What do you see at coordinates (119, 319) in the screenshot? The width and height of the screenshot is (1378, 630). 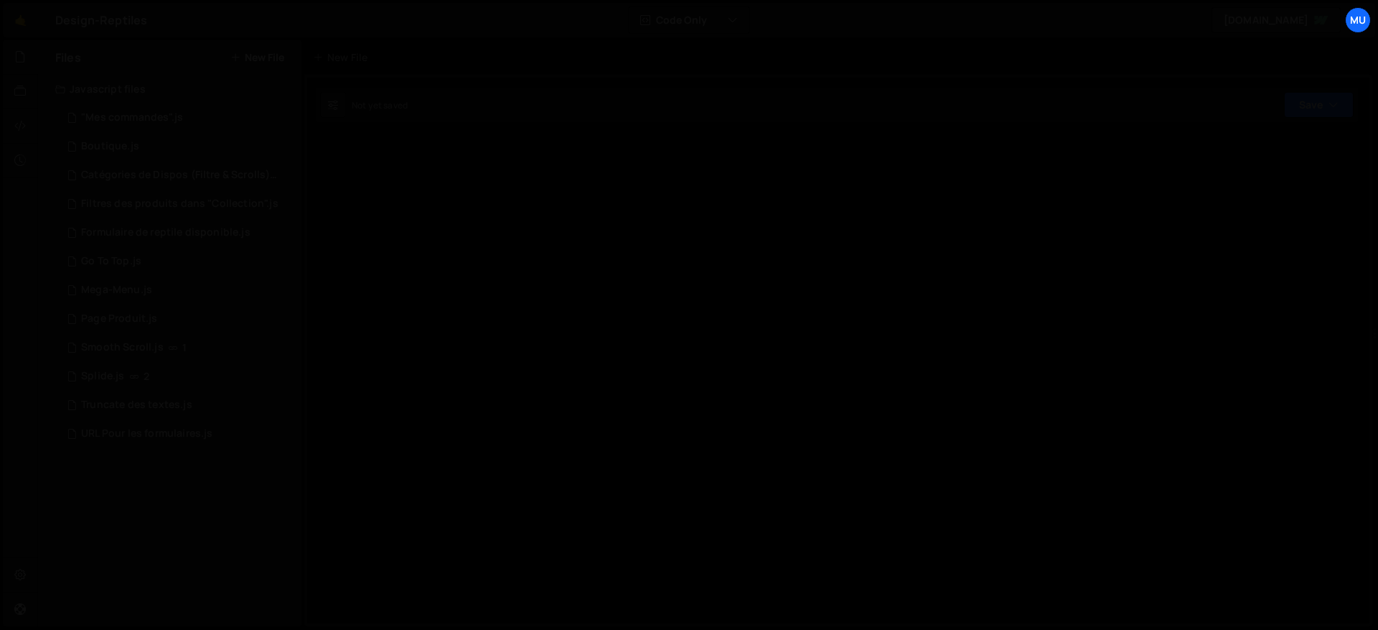 I see `div: Page Produit.js` at bounding box center [119, 319].